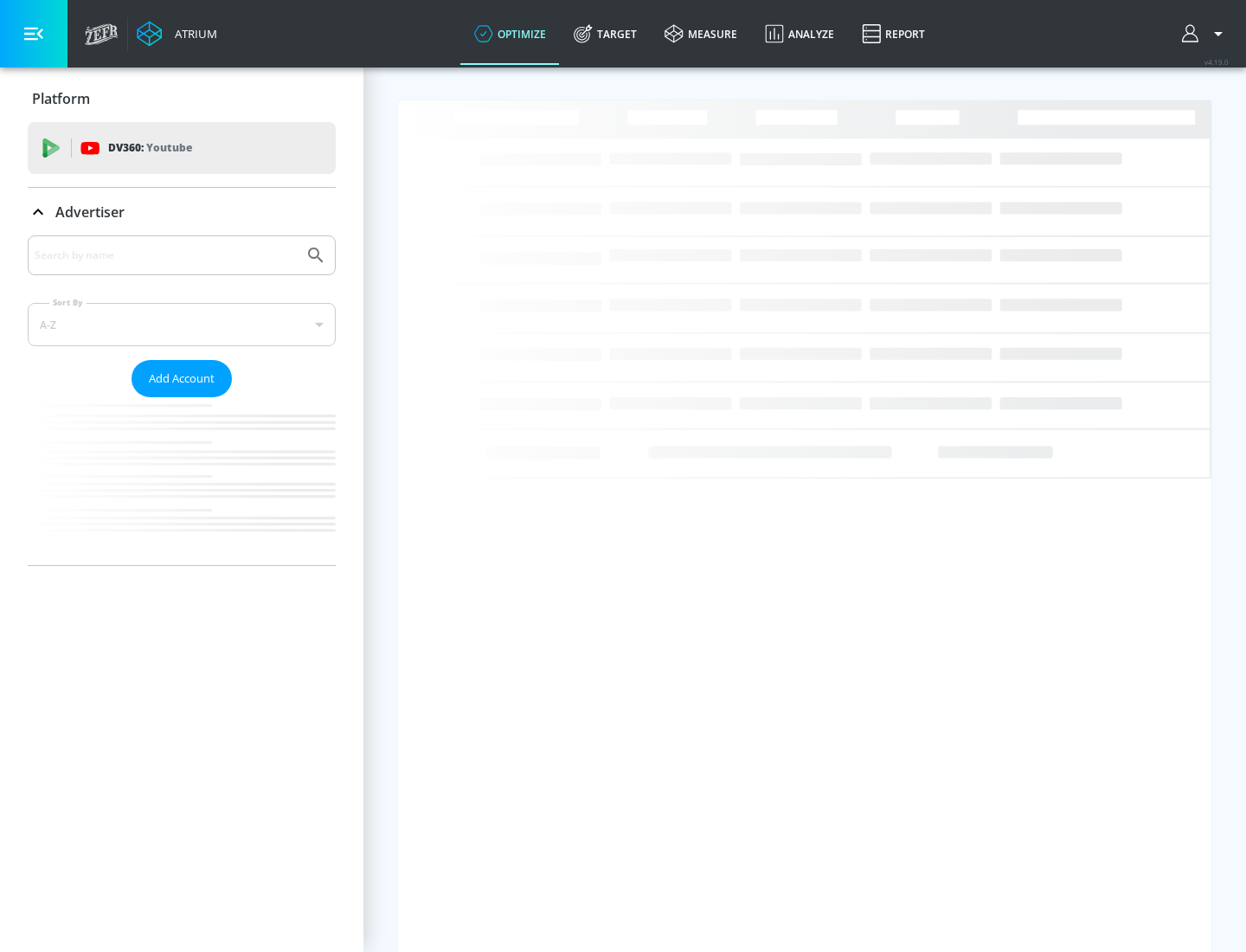 This screenshot has width=1246, height=952. What do you see at coordinates (166, 255) in the screenshot?
I see `input: Search by name` at bounding box center [166, 255].